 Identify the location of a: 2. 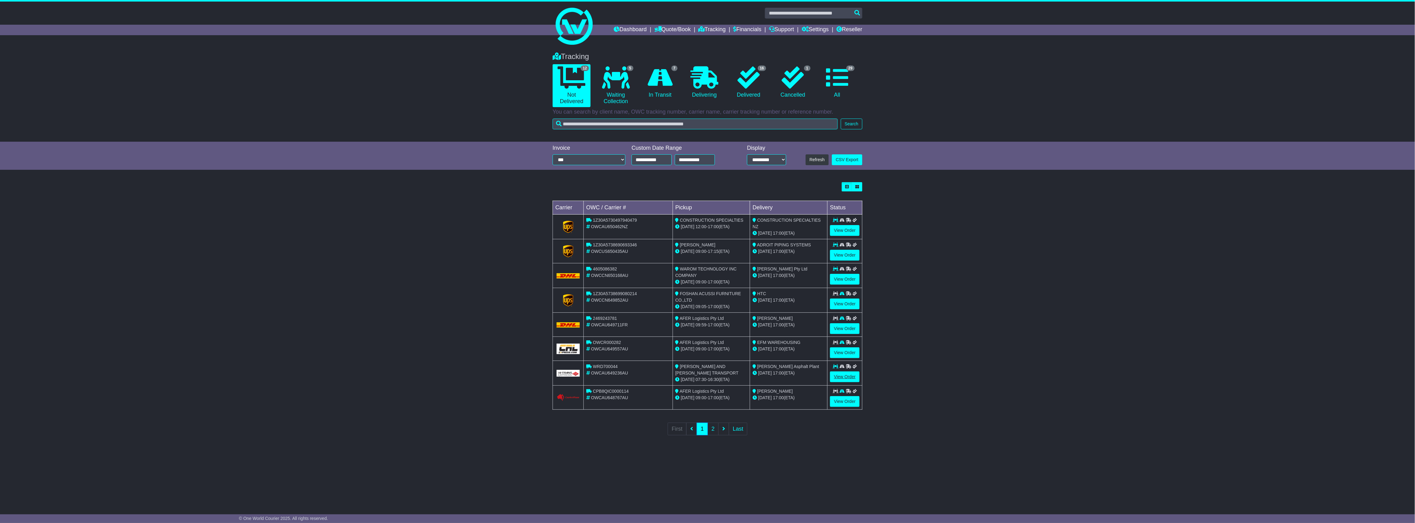
(713, 428).